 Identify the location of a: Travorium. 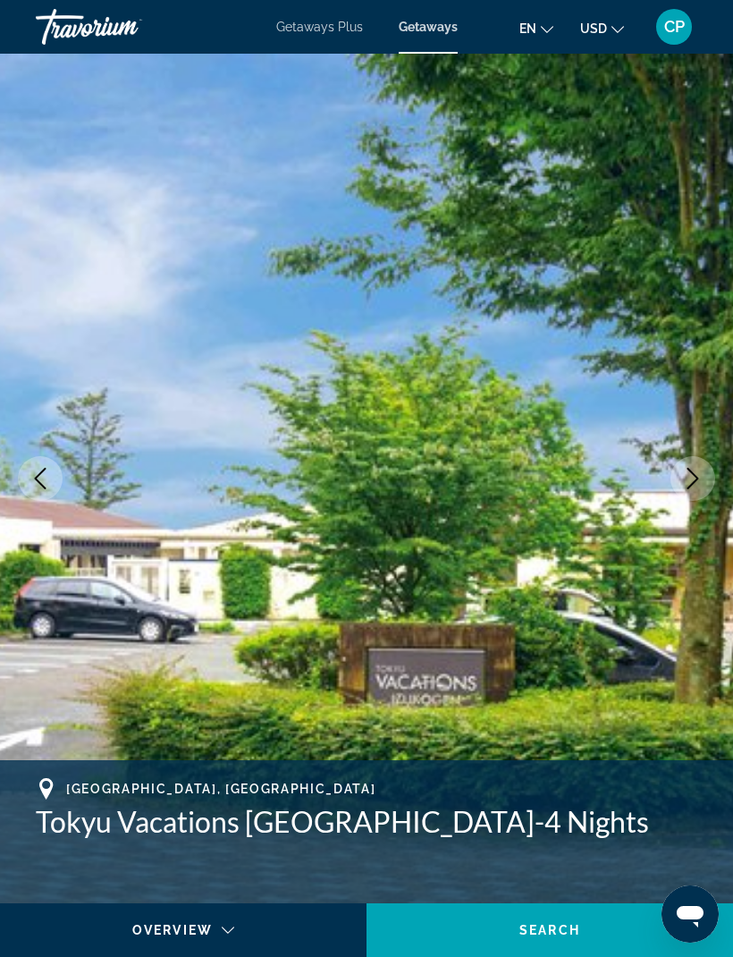
(125, 27).